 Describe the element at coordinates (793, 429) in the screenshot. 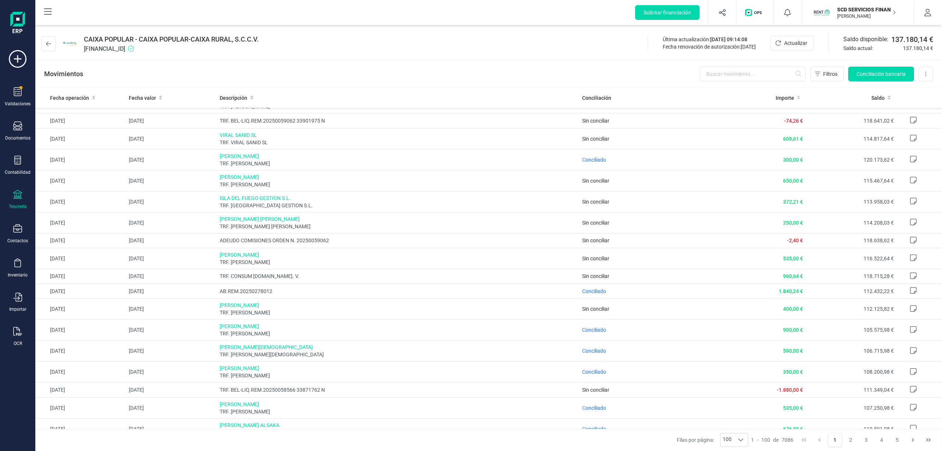

I see `span: 676,00 €` at that location.